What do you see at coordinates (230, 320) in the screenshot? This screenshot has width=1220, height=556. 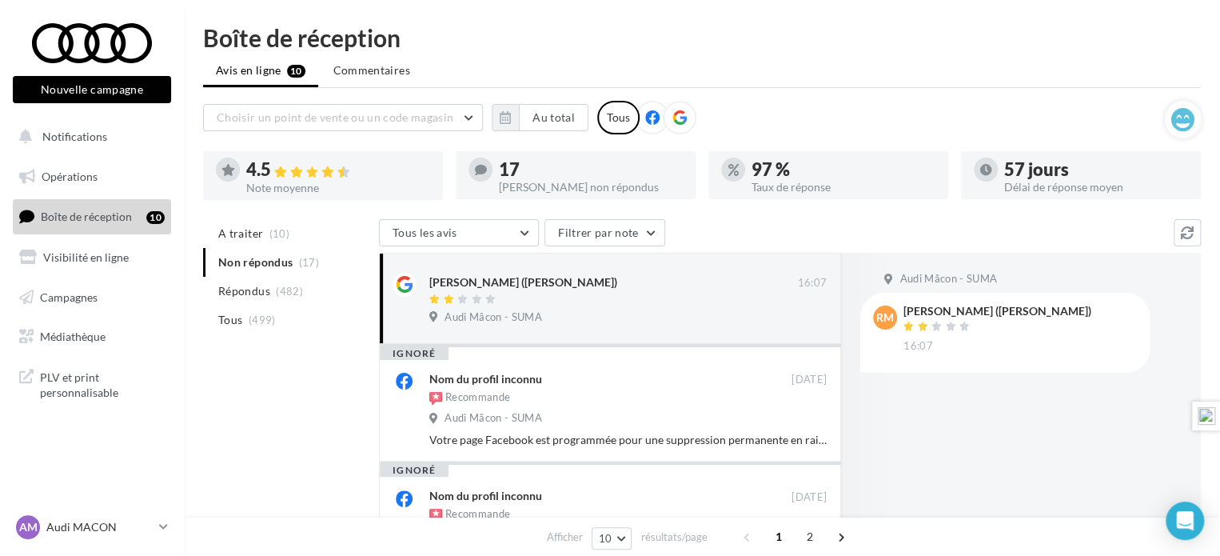 I see `span: Tous` at bounding box center [230, 320].